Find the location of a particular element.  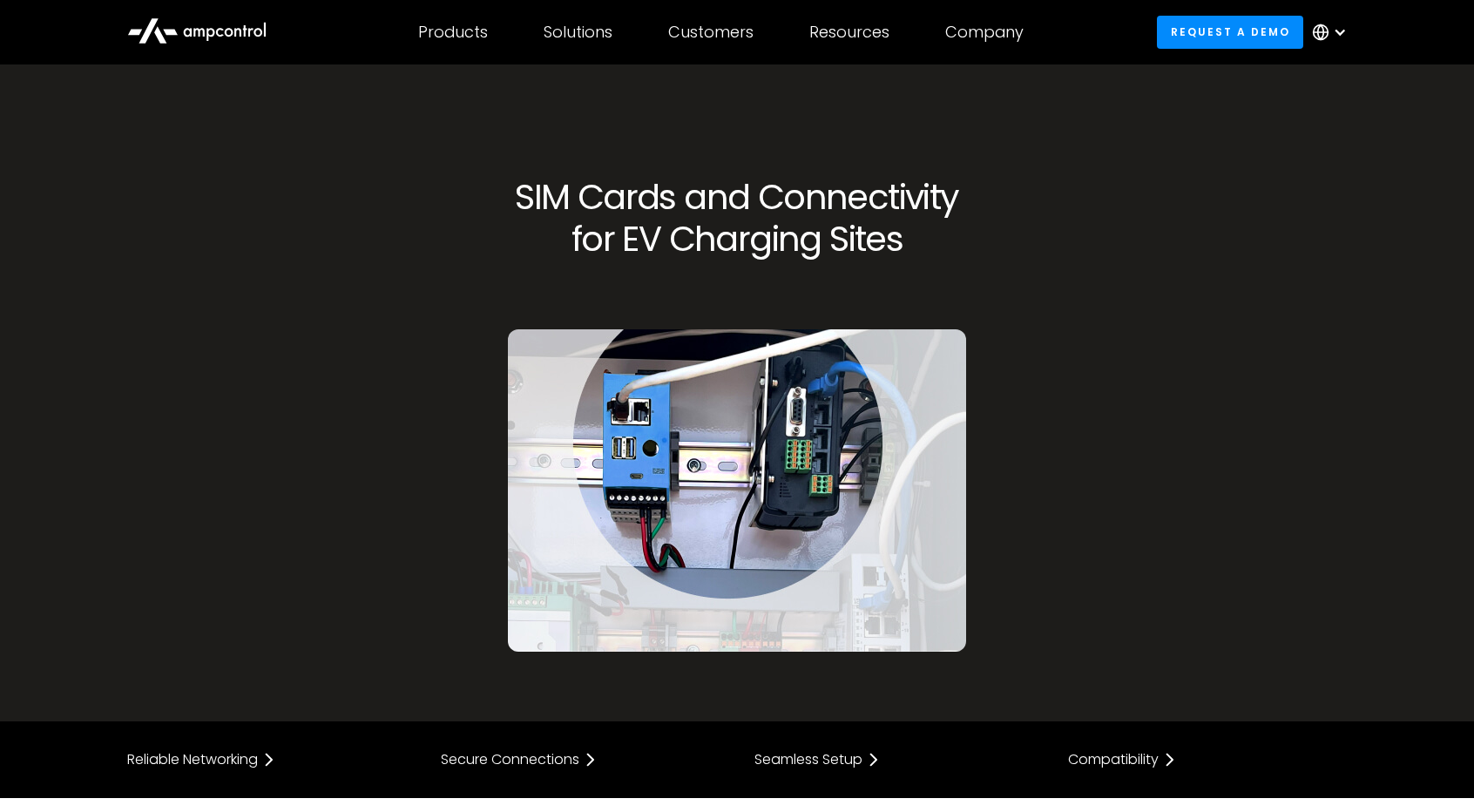

div: Products is located at coordinates (453, 32).